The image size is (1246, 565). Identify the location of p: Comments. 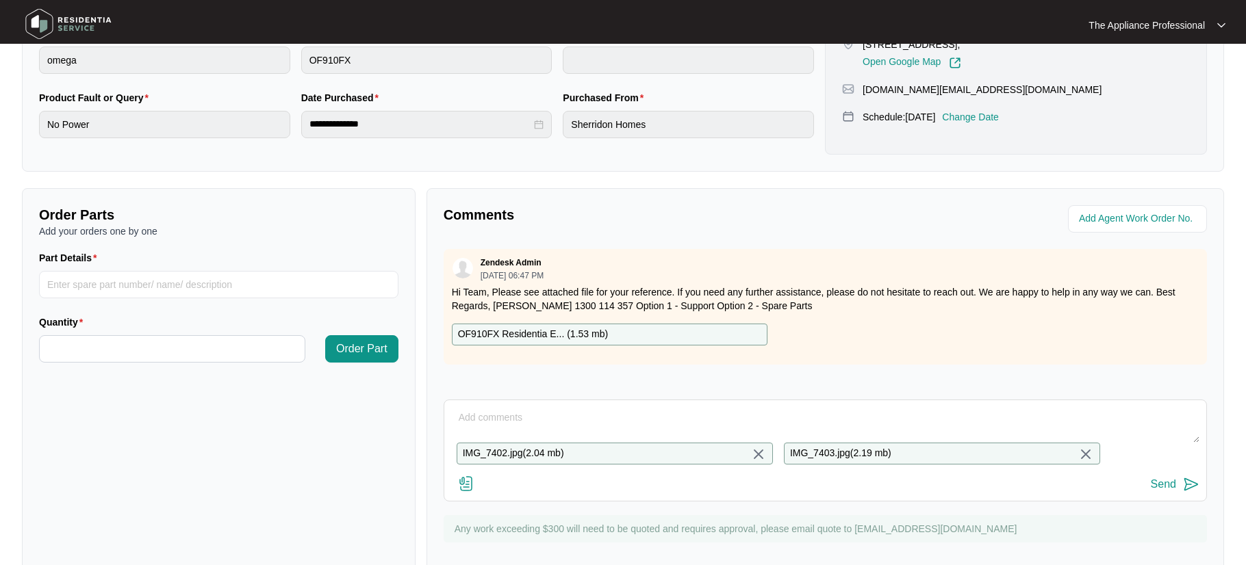
(630, 215).